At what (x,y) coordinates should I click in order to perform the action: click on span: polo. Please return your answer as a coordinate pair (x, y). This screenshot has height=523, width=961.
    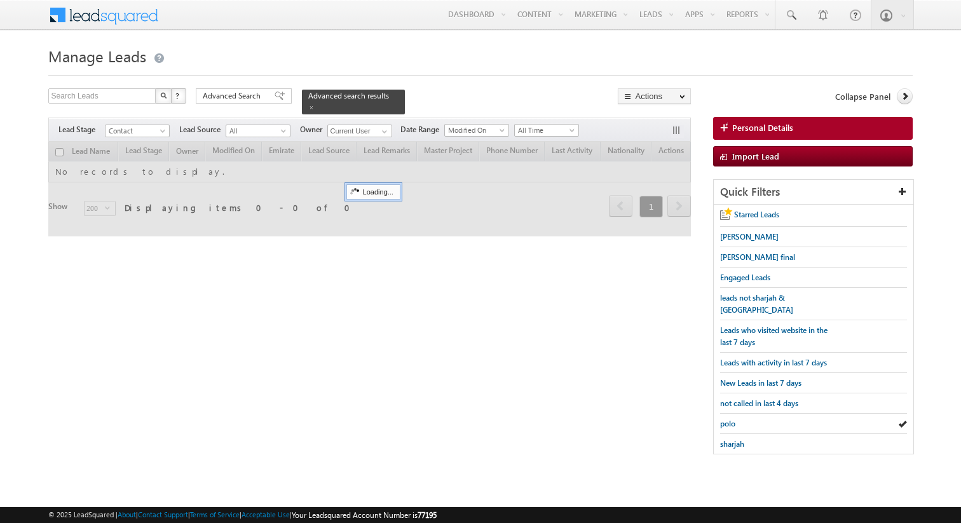
    Looking at the image, I should click on (728, 423).